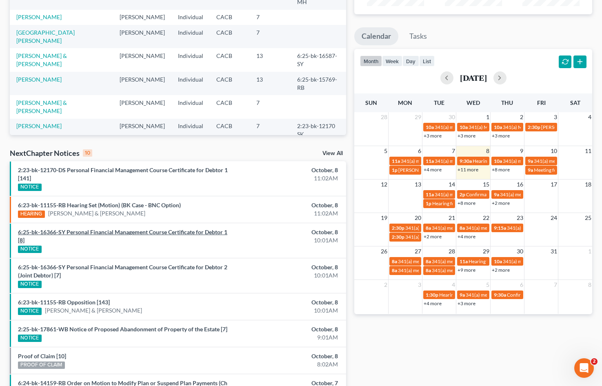  Describe the element at coordinates (418, 184) in the screenshot. I see `span: 13` at that location.